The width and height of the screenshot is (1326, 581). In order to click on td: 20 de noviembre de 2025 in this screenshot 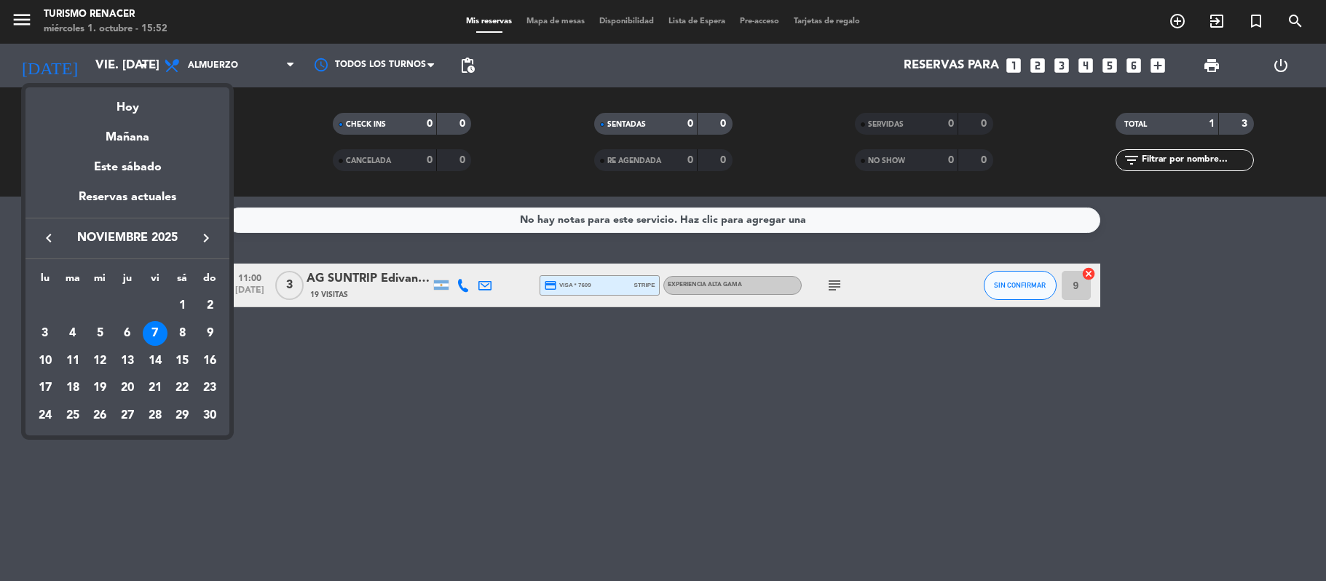, I will do `click(127, 388)`.